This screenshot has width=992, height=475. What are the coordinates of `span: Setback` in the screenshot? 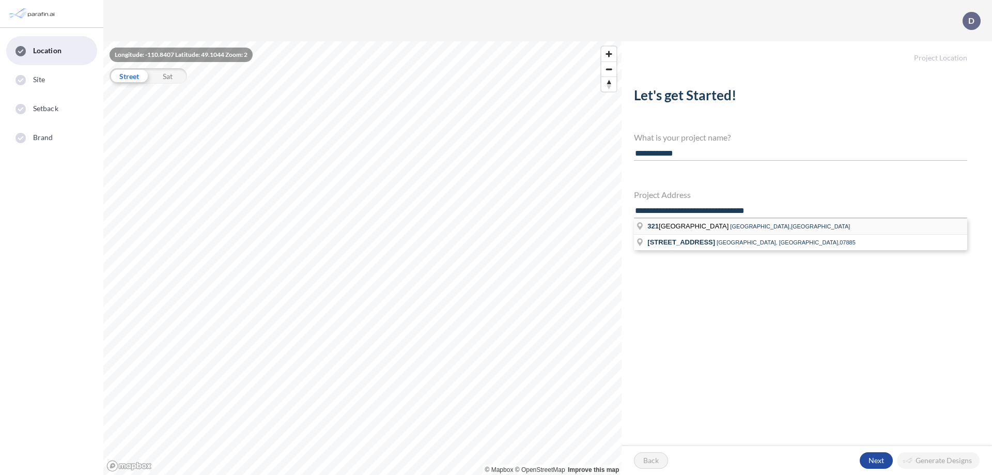 It's located at (45, 109).